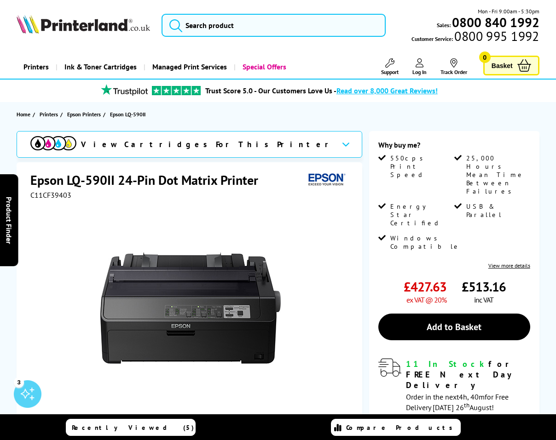 The width and height of the screenshot is (556, 440). What do you see at coordinates (85, 114) in the screenshot?
I see `a: Epson Printers` at bounding box center [85, 114].